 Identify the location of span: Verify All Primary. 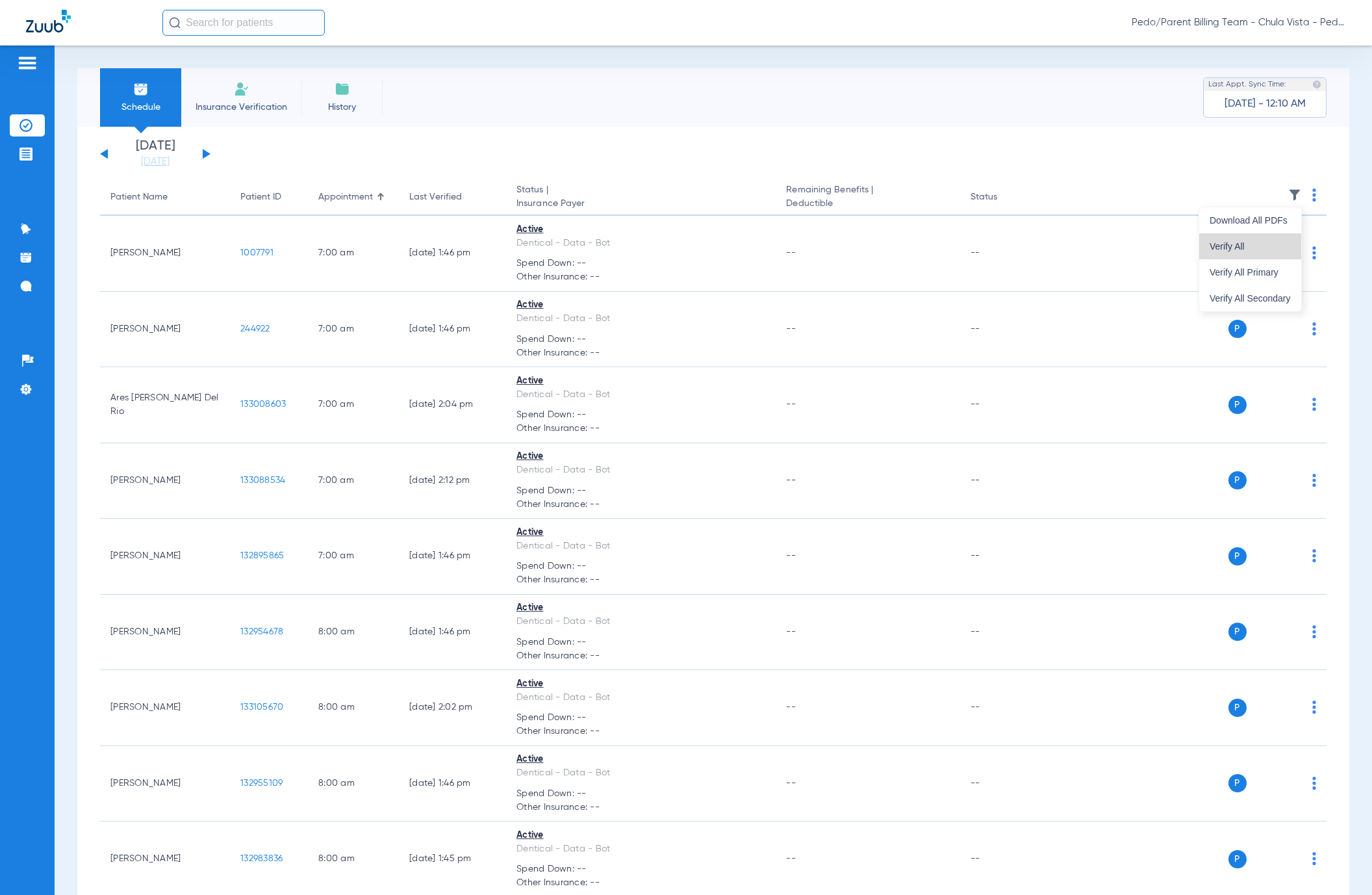
(1250, 272).